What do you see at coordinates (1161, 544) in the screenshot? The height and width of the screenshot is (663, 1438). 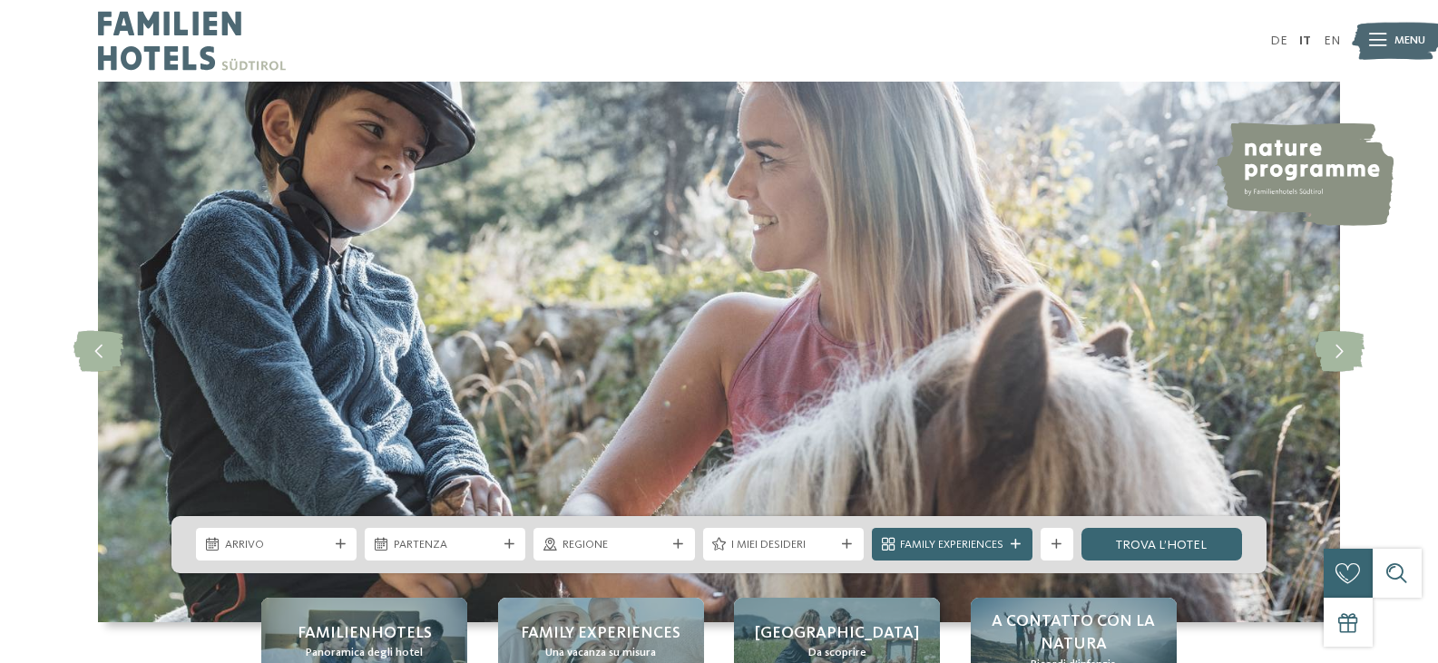 I see `a: trova l’hotel` at bounding box center [1161, 544].